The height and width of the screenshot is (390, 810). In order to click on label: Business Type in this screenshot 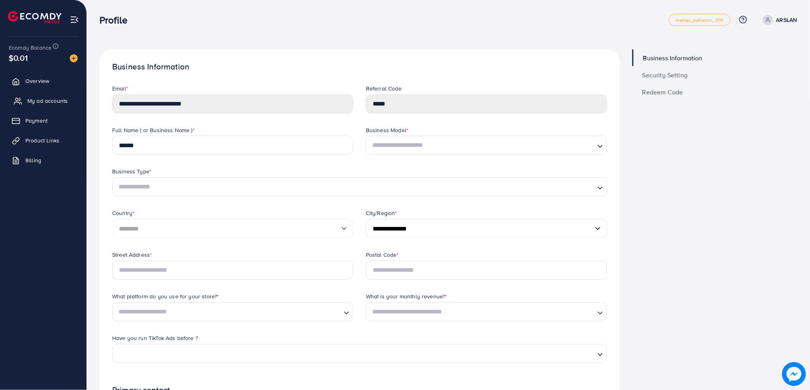, I will do `click(132, 171)`.